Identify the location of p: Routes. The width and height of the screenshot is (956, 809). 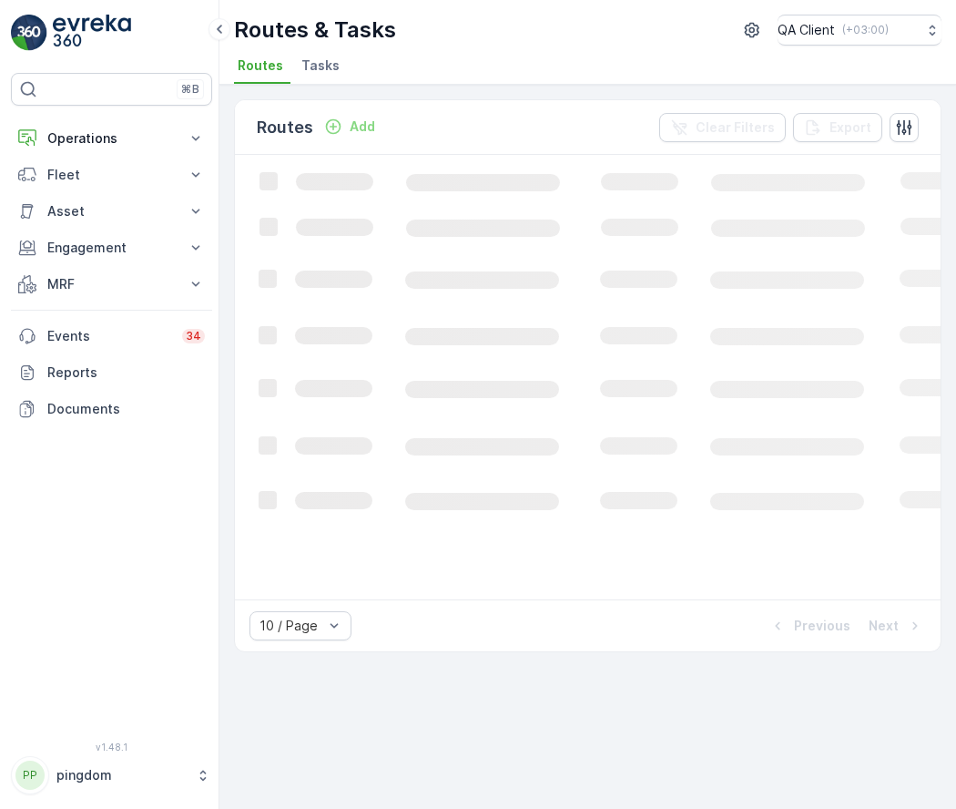
(285, 127).